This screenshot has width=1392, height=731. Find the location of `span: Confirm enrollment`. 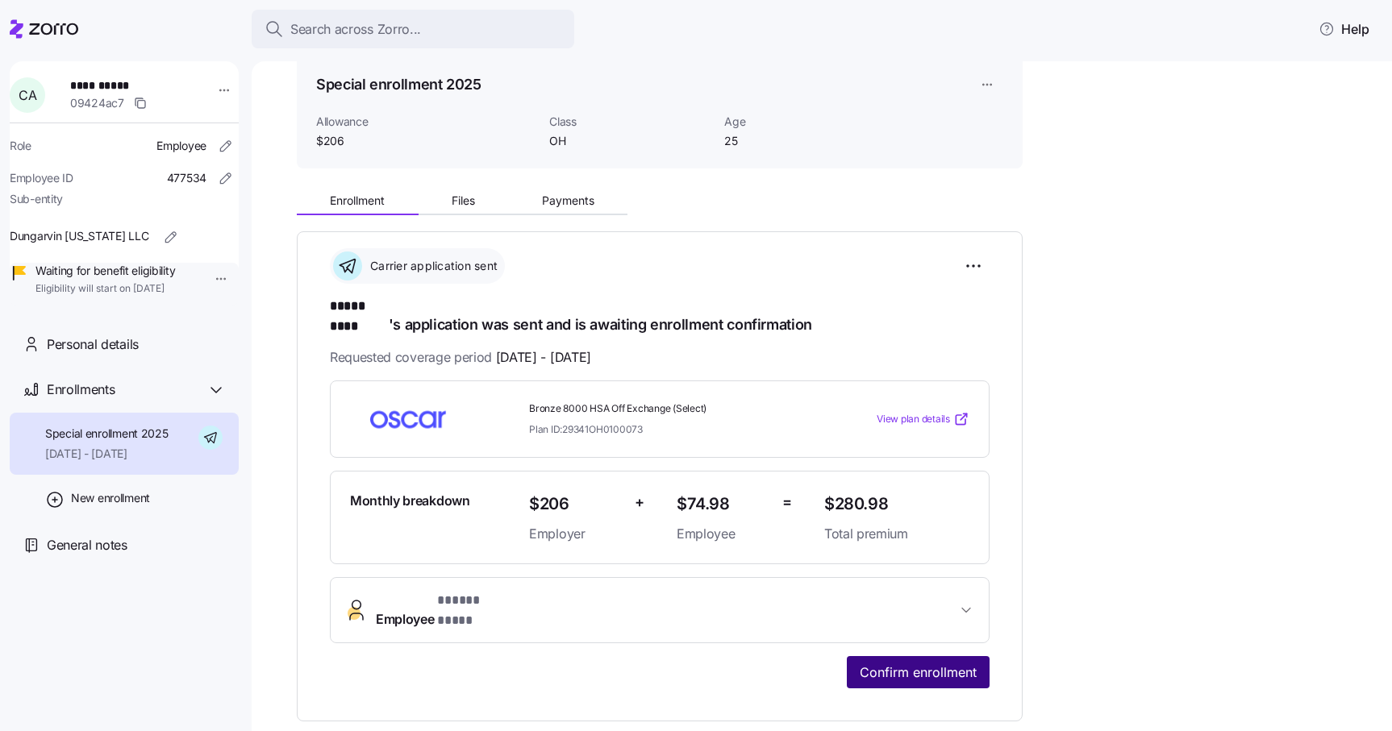

span: Confirm enrollment is located at coordinates (917, 672).